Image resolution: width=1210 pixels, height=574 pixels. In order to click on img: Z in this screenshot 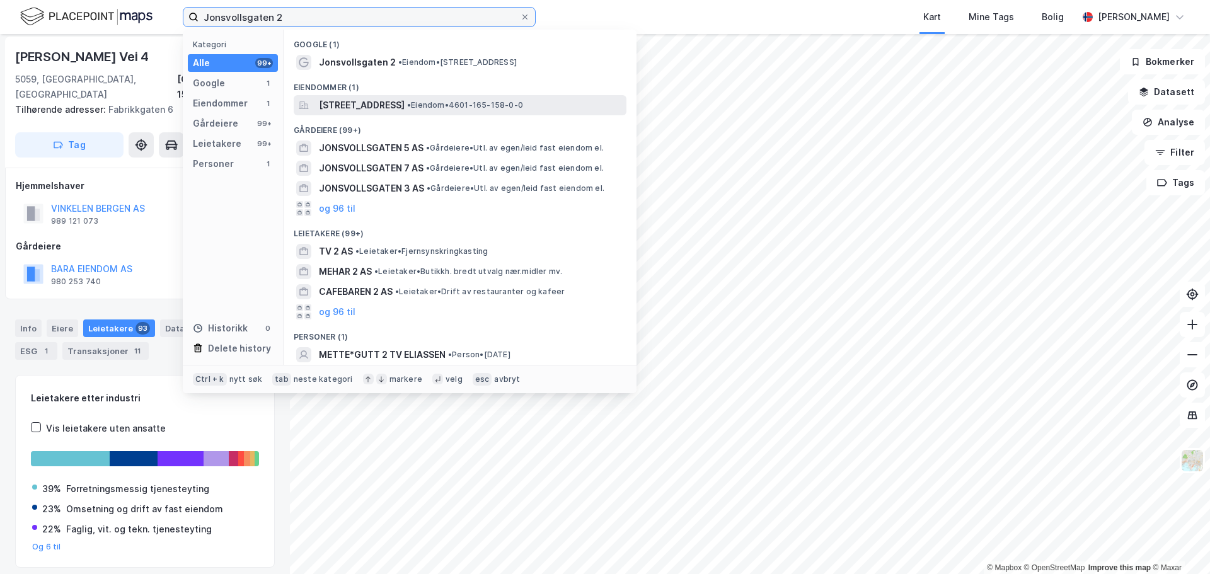, I will do `click(1192, 461)`.